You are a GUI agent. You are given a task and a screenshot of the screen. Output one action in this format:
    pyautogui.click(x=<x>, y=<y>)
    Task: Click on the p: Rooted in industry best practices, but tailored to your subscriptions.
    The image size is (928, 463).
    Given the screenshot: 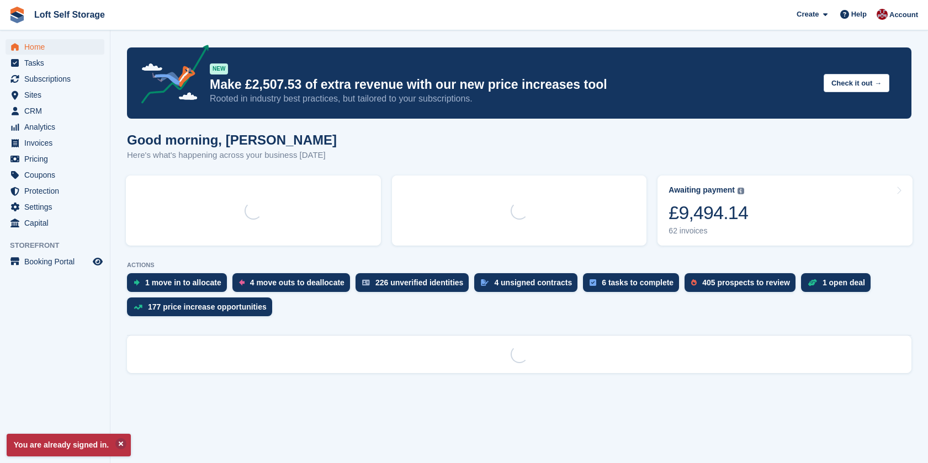 What is the action you would take?
    pyautogui.click(x=512, y=99)
    